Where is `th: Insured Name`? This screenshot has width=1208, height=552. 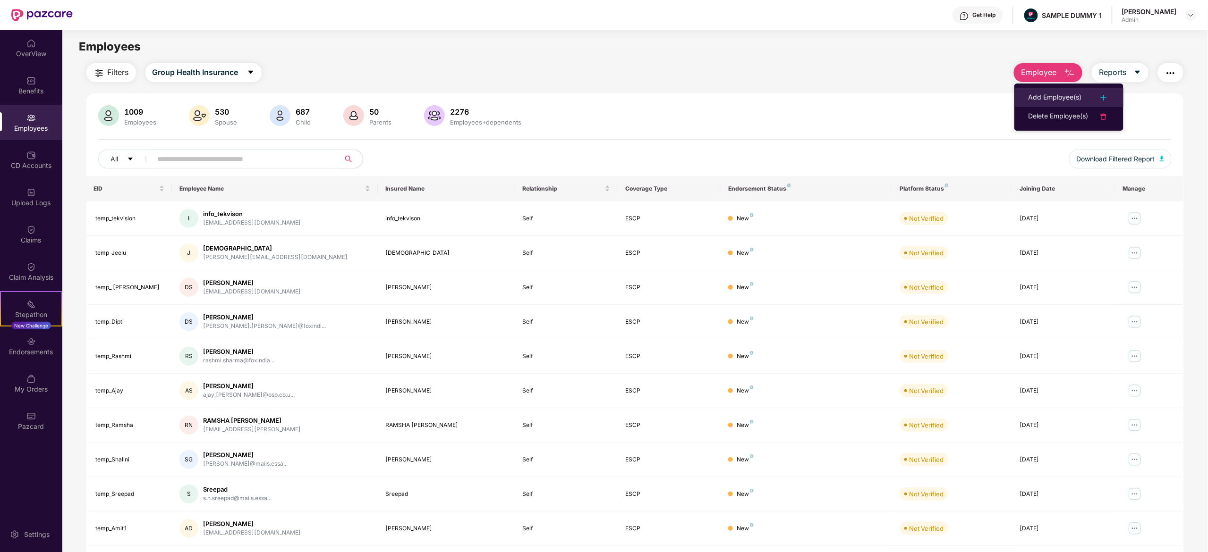
th: Insured Name is located at coordinates (446, 189).